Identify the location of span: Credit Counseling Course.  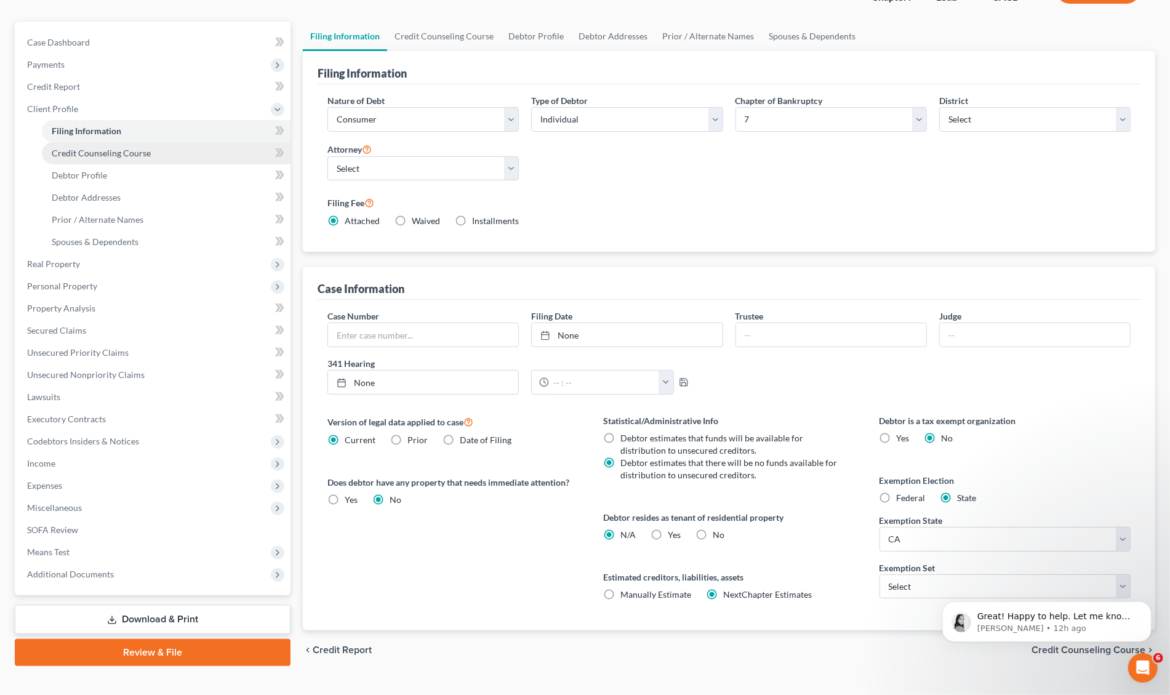
(101, 153).